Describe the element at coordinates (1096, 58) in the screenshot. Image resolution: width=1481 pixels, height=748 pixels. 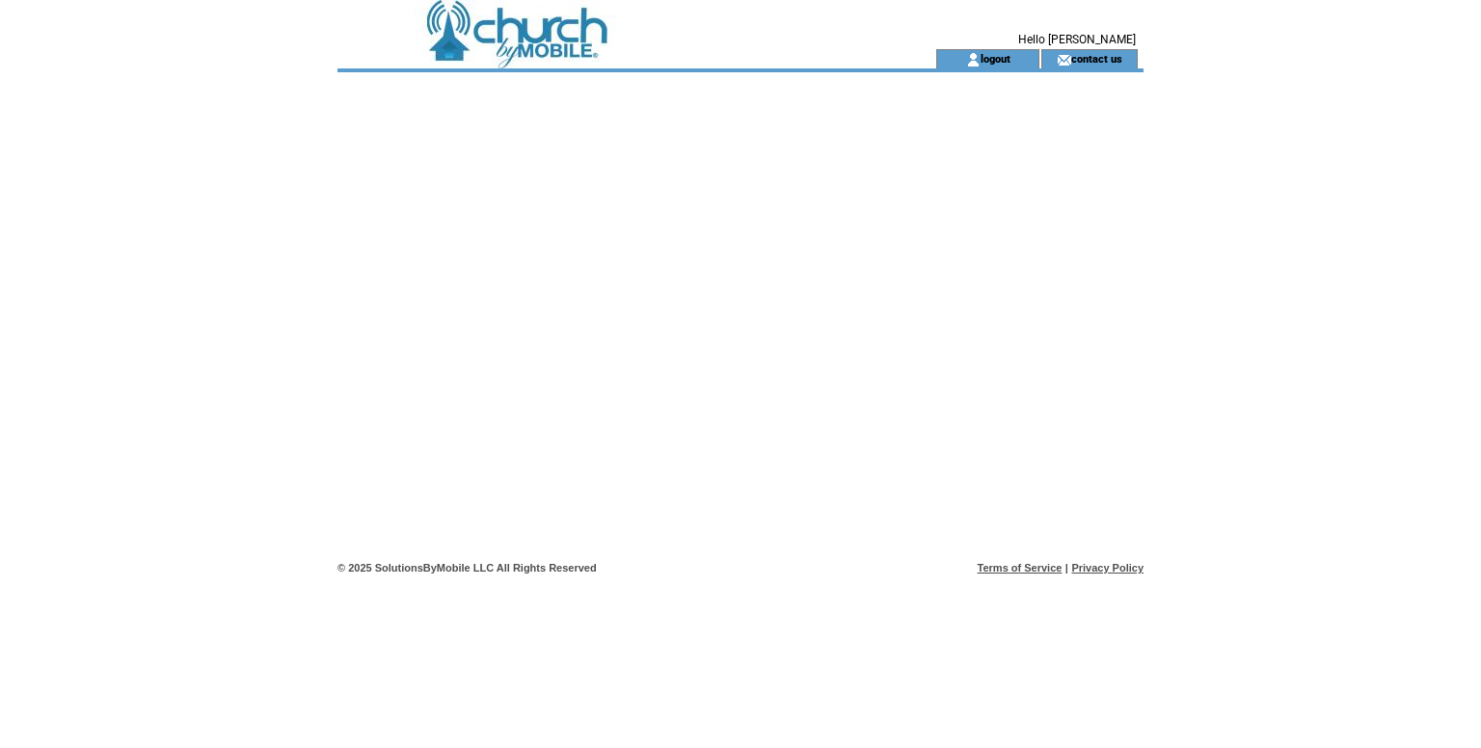
I see `a: contact us` at that location.